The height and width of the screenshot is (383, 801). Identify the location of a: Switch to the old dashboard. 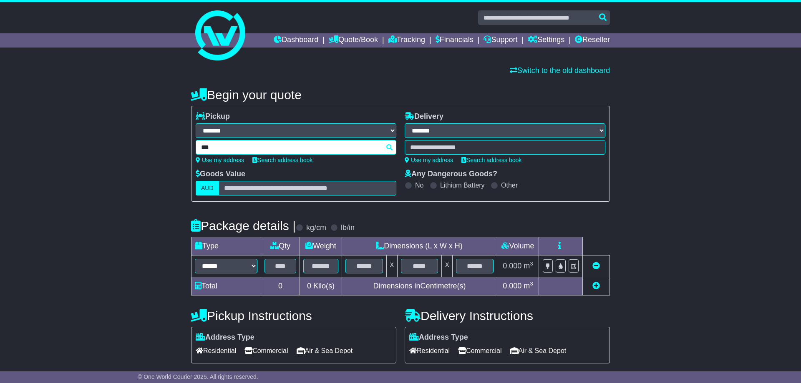
(560, 71).